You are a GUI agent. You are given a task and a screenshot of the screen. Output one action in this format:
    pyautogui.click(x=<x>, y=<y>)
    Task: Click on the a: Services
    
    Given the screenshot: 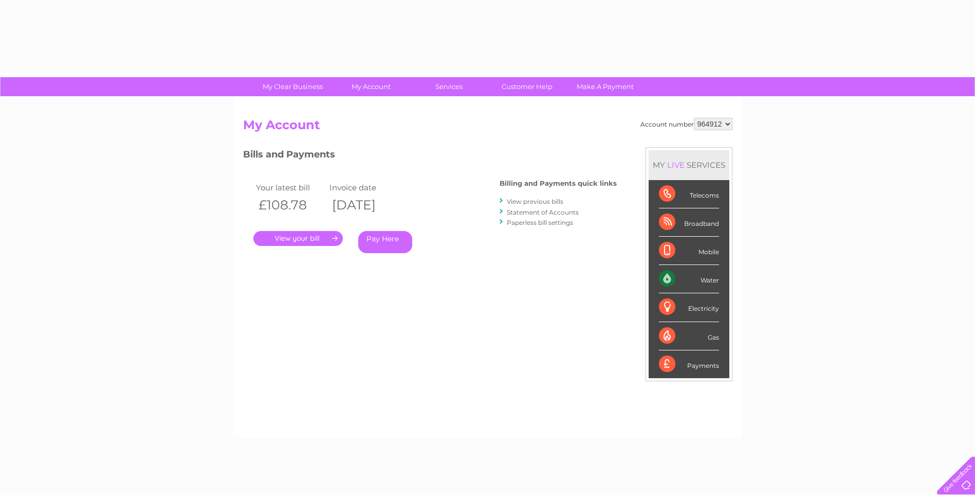 What is the action you would take?
    pyautogui.click(x=449, y=86)
    